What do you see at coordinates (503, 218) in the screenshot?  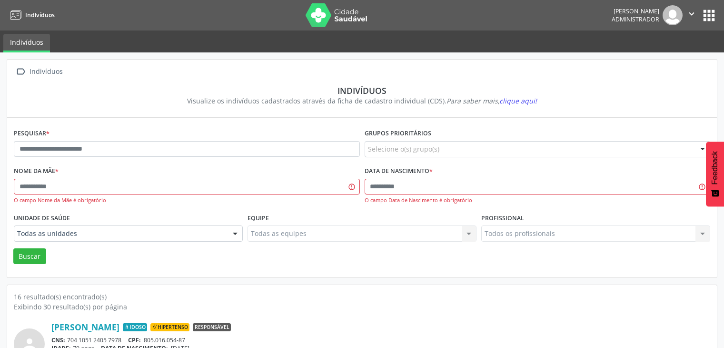 I see `label: Profissional` at bounding box center [503, 218].